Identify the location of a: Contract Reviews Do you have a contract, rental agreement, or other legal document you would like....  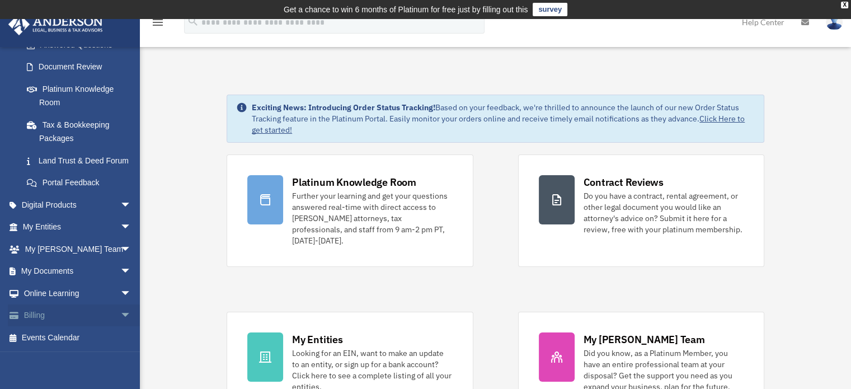
(641, 210).